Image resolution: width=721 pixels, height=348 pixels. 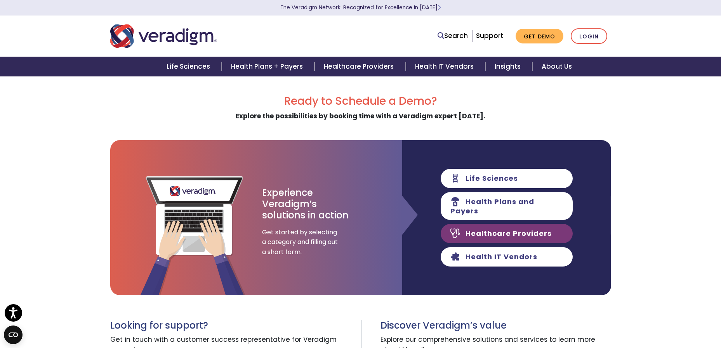 What do you see at coordinates (301, 242) in the screenshot?
I see `span: Get started by selecting a category and filling out a short form.` at bounding box center [301, 242].